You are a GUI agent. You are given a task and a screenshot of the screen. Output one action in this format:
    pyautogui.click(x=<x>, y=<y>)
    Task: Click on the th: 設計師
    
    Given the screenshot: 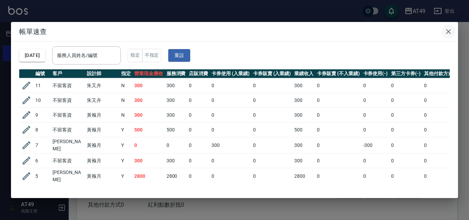 What is the action you would take?
    pyautogui.click(x=102, y=74)
    